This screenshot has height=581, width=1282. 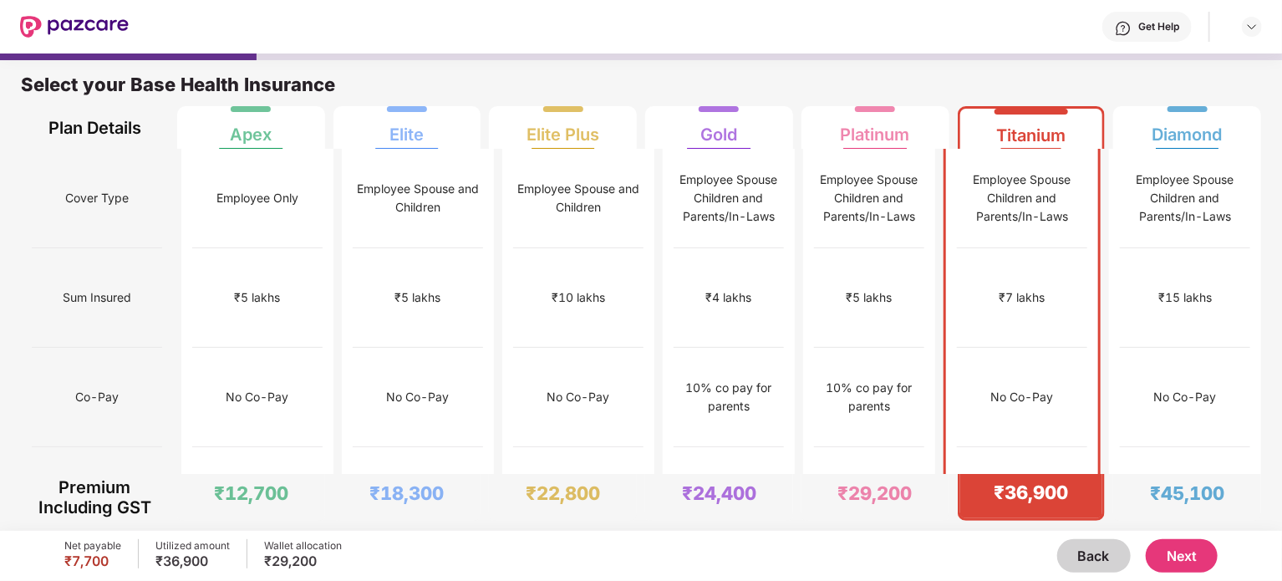 What do you see at coordinates (875, 128) in the screenshot?
I see `div: Platinum` at bounding box center [875, 128].